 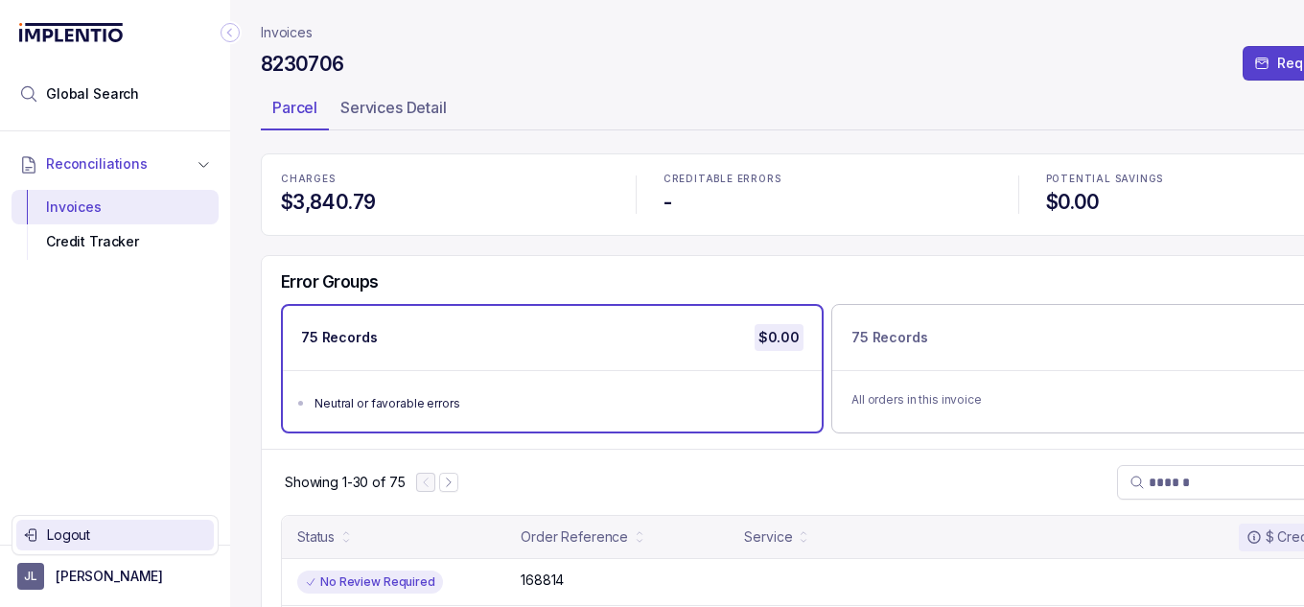 What do you see at coordinates (449, 482) in the screenshot?
I see `button: Next Page` at bounding box center [449, 482].